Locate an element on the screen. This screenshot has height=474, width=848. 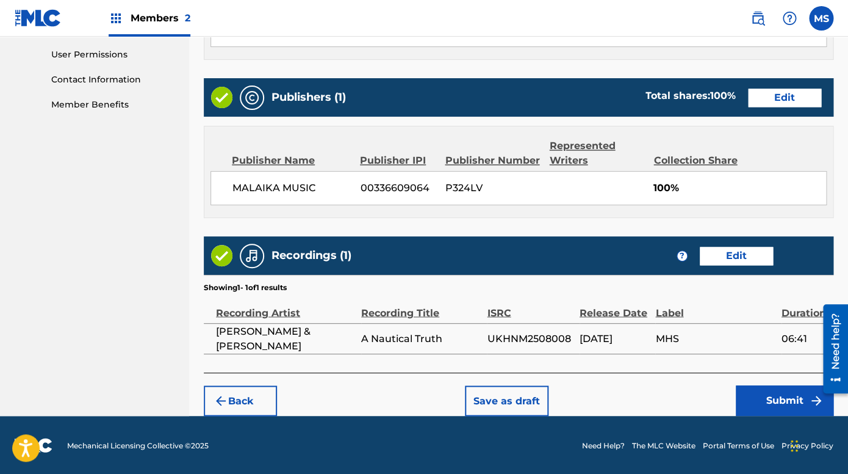
div: Recording Artist is located at coordinates (286, 306).